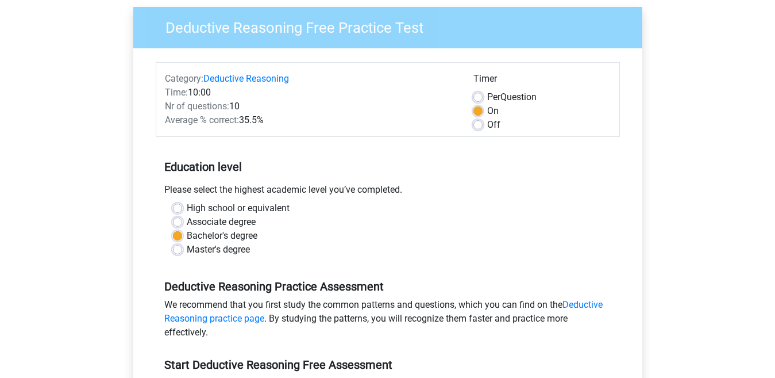  What do you see at coordinates (184, 78) in the screenshot?
I see `span: Category:` at bounding box center [184, 78].